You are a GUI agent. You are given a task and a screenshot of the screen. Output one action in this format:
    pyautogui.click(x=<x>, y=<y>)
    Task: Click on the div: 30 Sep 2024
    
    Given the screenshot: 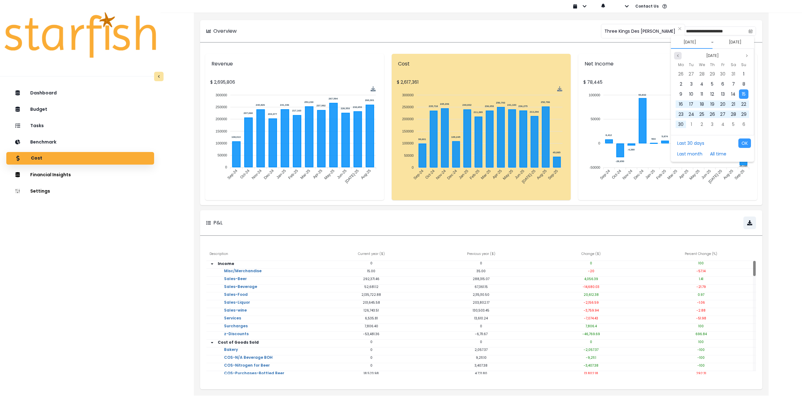 What is the action you would take?
    pyautogui.click(x=680, y=124)
    